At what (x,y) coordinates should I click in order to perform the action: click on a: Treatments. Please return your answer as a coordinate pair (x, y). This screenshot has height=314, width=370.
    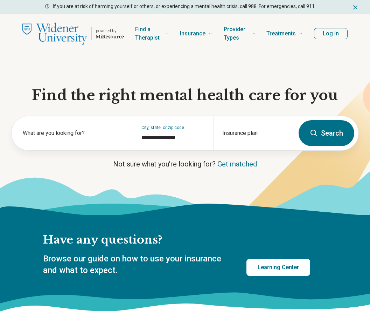
    Looking at the image, I should click on (285, 34).